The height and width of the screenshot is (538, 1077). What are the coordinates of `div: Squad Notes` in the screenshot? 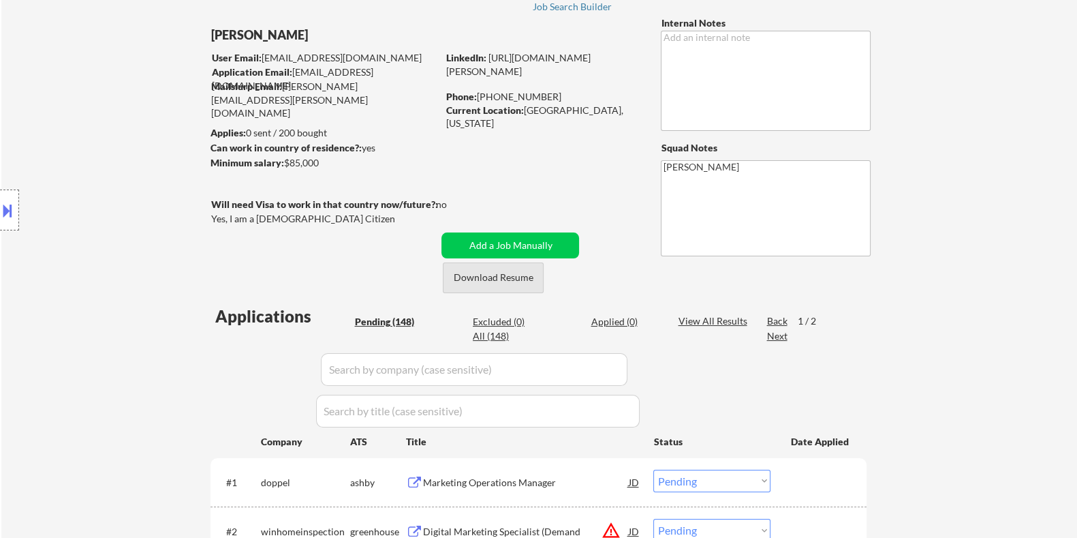 It's located at (766, 148).